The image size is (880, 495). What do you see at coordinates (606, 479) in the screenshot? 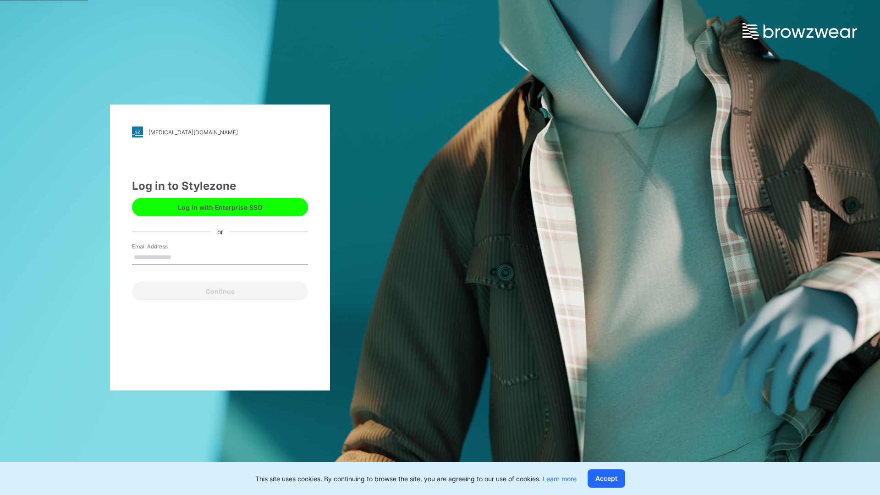
I see `button: Accept` at bounding box center [606, 479].